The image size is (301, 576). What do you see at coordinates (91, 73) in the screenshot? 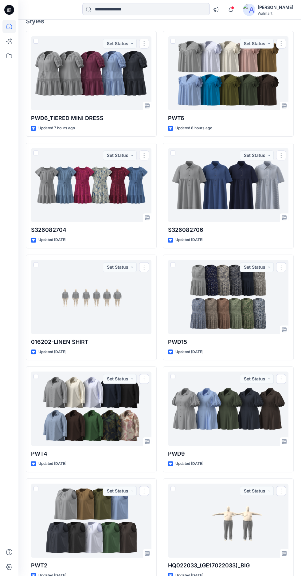
I see `a: PWD6_TIERED MINI DRESS` at bounding box center [91, 73].